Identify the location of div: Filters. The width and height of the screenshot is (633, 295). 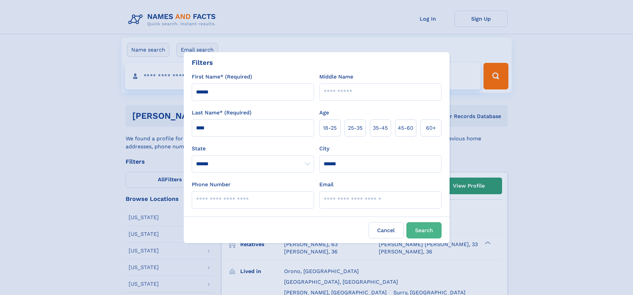
(202, 62).